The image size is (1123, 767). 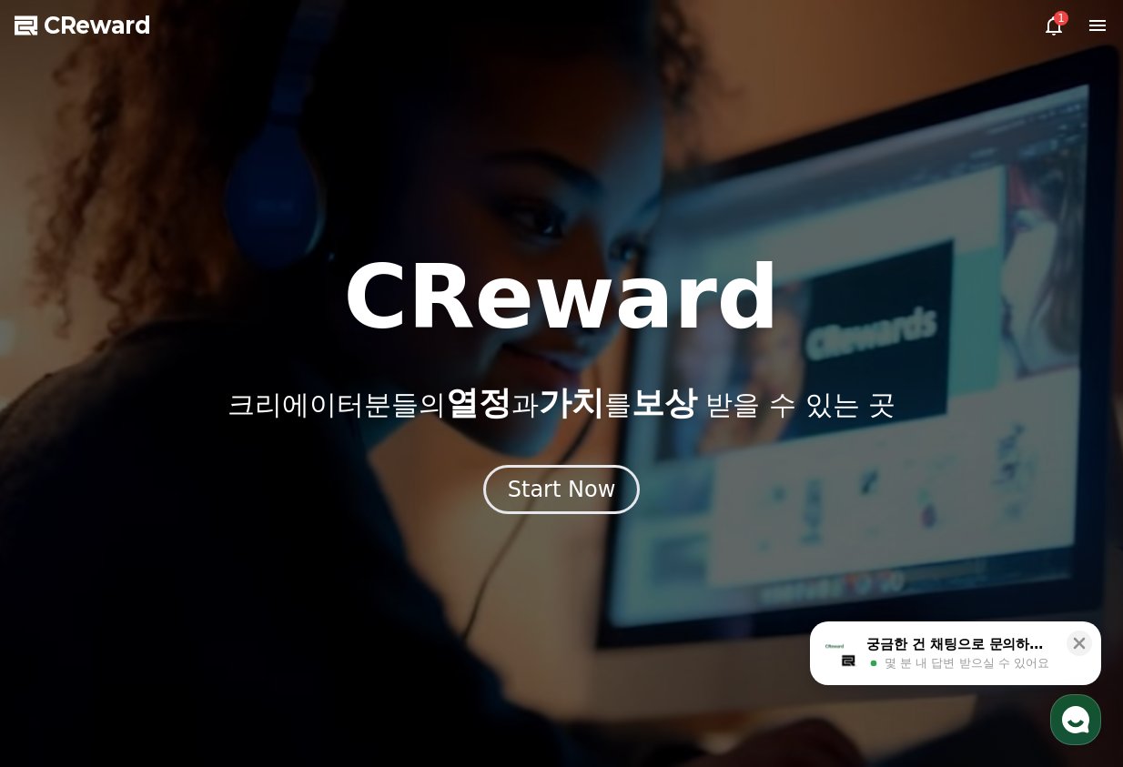 What do you see at coordinates (177, 599) in the screenshot?
I see `a: 대화` at bounding box center [177, 599].